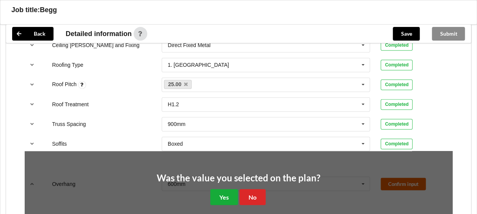 The height and width of the screenshot is (214, 477). What do you see at coordinates (65, 84) in the screenshot?
I see `label: Roof Pitch` at bounding box center [65, 84].